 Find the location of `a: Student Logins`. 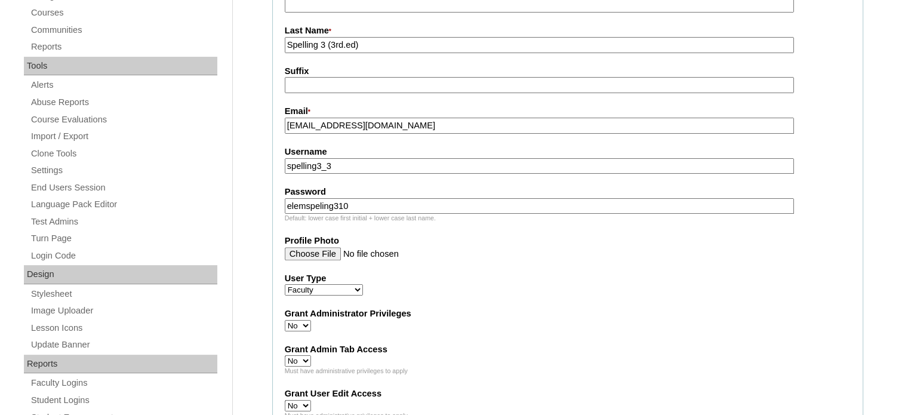

a: Student Logins is located at coordinates (124, 400).